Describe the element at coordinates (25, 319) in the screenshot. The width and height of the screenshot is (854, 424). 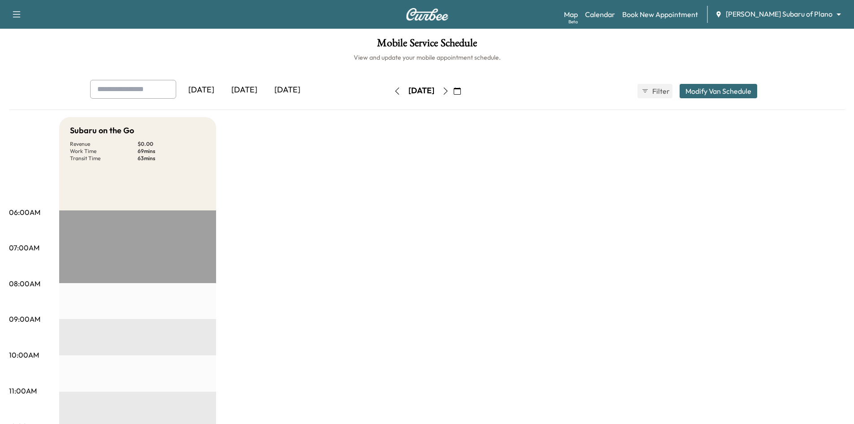
I see `p: 09:00AM` at that location.